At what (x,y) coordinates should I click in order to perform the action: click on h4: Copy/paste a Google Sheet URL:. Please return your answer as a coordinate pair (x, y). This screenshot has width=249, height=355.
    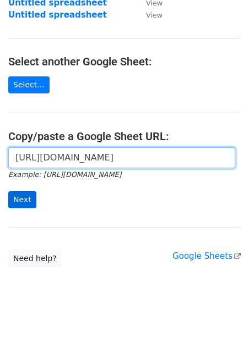
    Looking at the image, I should click on (124, 136).